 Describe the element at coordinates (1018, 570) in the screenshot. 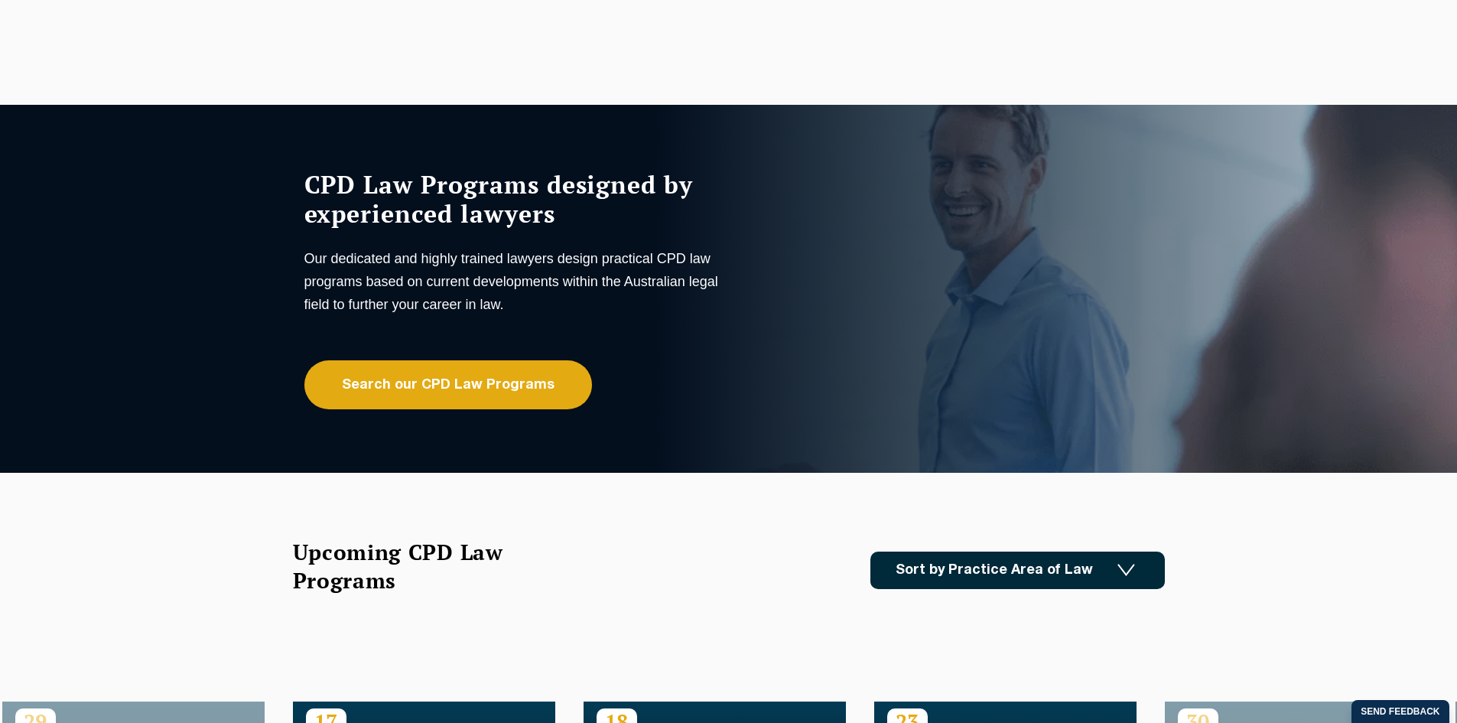

I see `a: Sort by Practice Area of Law` at that location.